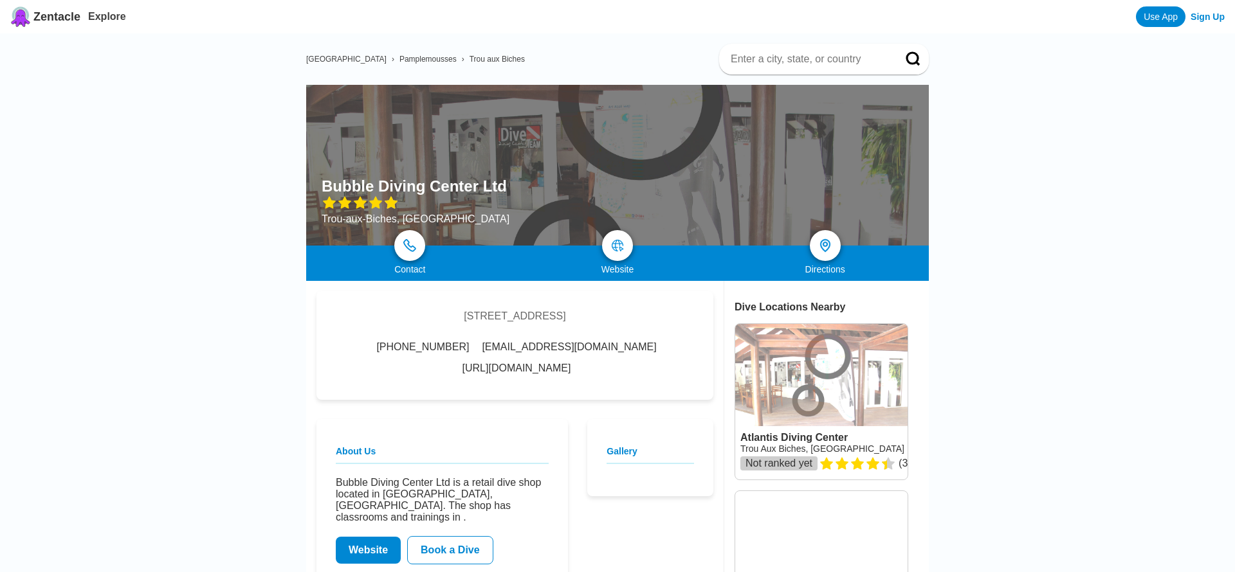 This screenshot has height=572, width=1235. Describe the element at coordinates (410, 270) in the screenshot. I see `div: Contact` at that location.